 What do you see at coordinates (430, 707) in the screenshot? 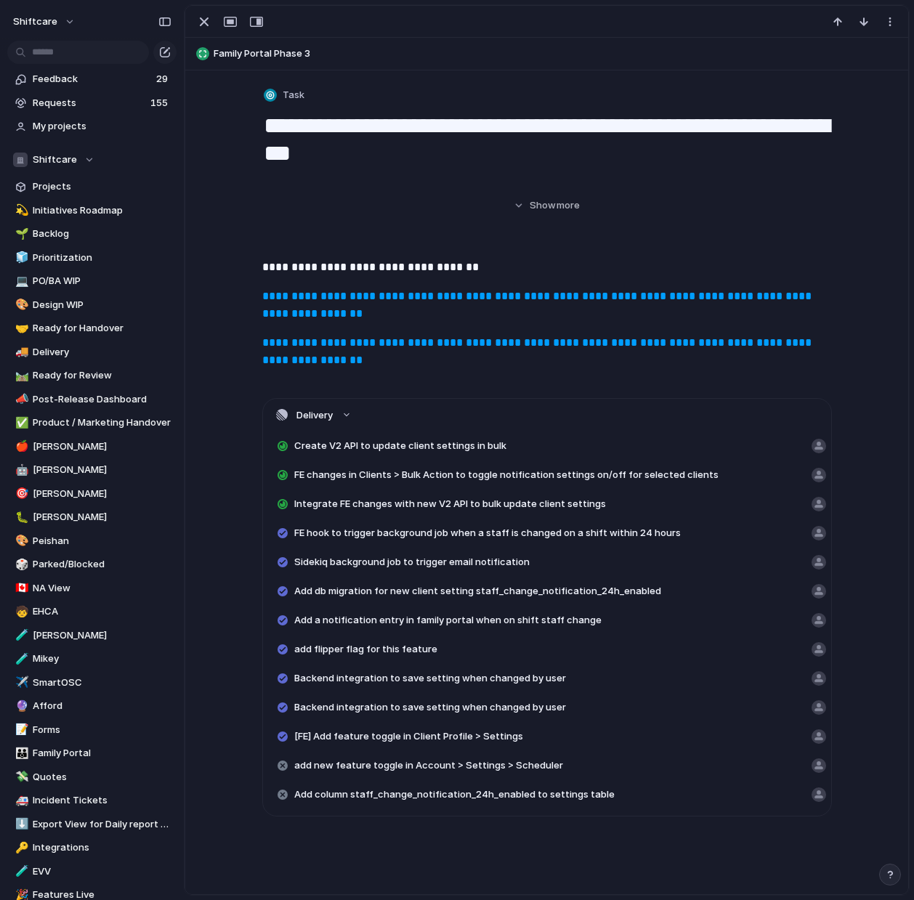
I see `span: Backend integration to save setting when changed by user` at bounding box center [430, 707].